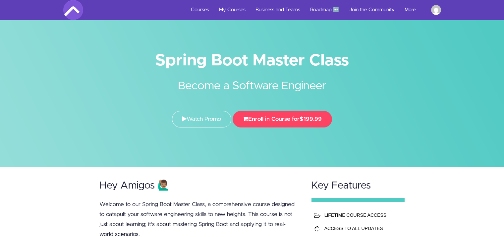 The width and height of the screenshot is (504, 237). Describe the element at coordinates (252, 81) in the screenshot. I see `h2: Become a Software Engineer` at that location.